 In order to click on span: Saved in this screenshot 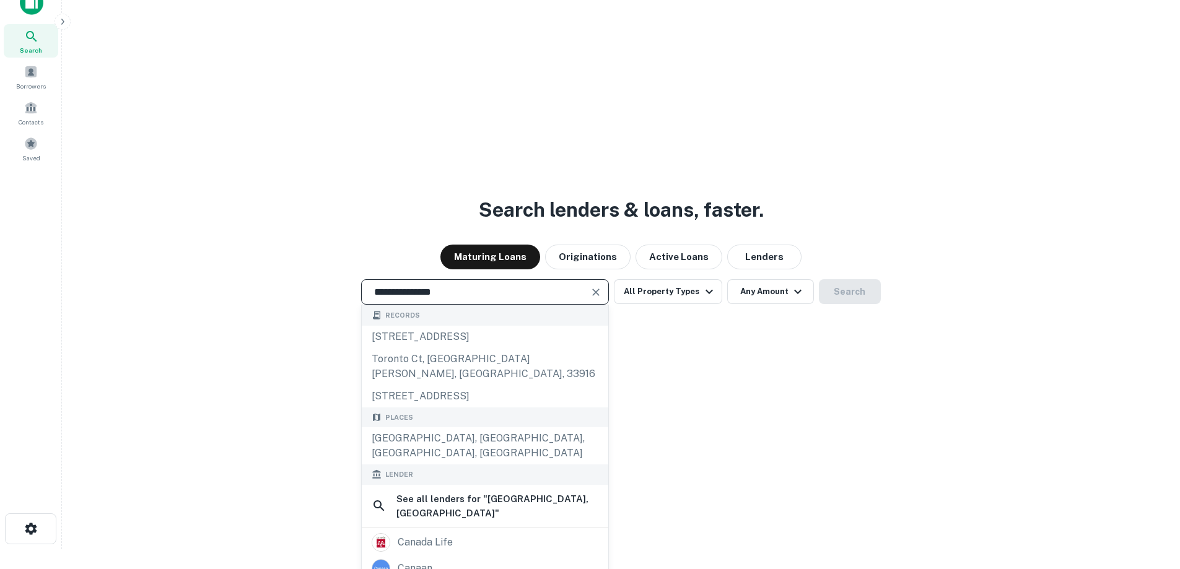, I will do `click(31, 158)`.